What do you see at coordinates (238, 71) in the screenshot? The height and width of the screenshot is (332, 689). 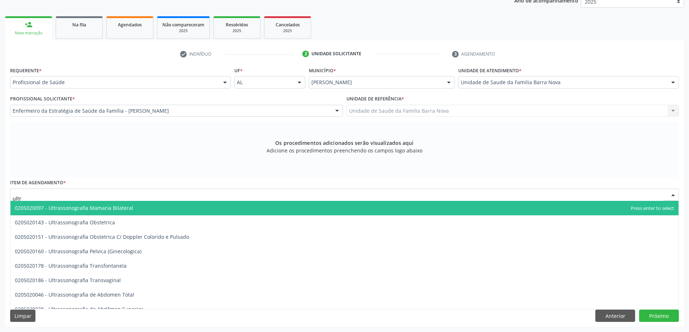 I see `label: UF` at bounding box center [238, 71].